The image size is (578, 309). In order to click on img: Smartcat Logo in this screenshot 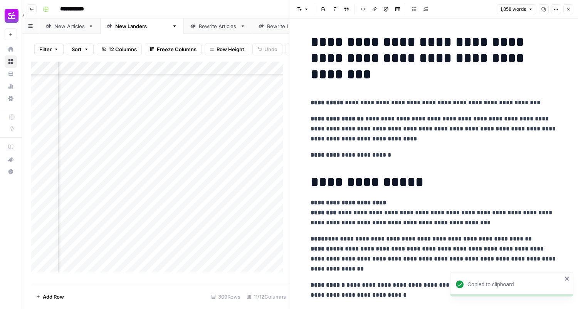, I will do `click(12, 16)`.